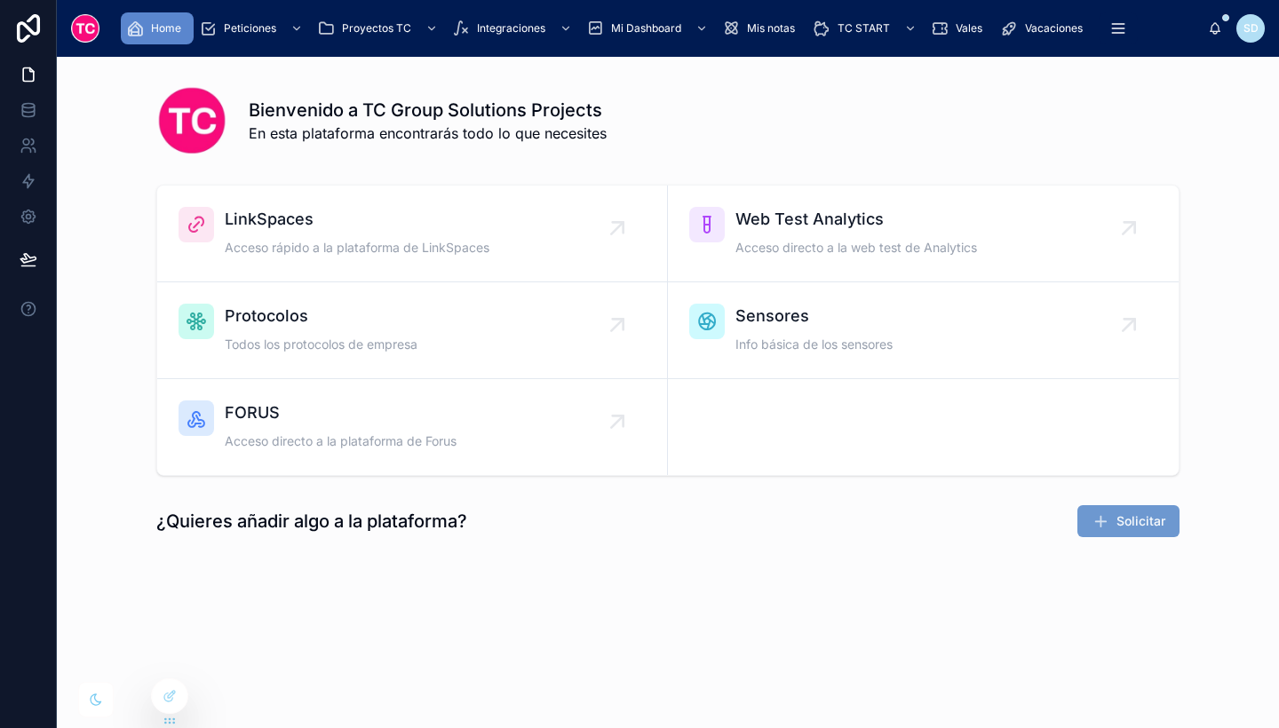 The image size is (1279, 728). What do you see at coordinates (340, 413) in the screenshot?
I see `span: FORUS` at bounding box center [340, 413].